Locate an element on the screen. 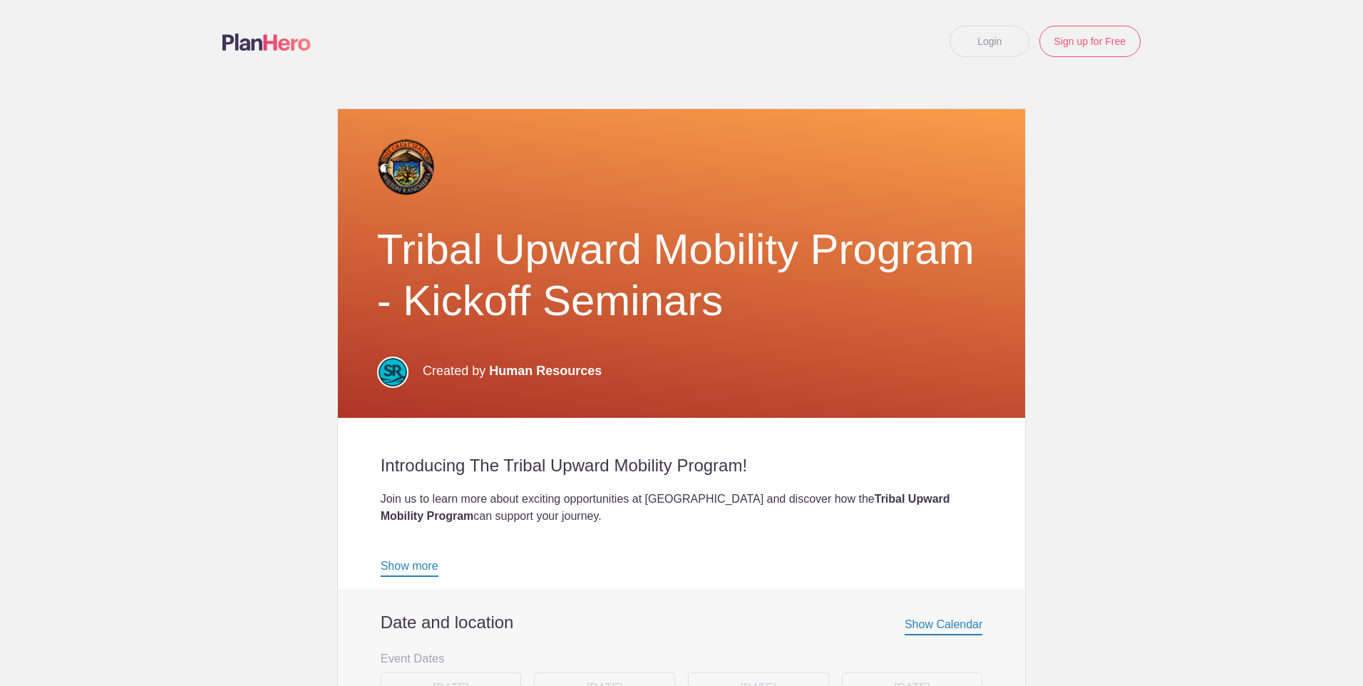  h1: Tribal Upward Mobility Program - Kickoff Seminars is located at coordinates (682, 275).